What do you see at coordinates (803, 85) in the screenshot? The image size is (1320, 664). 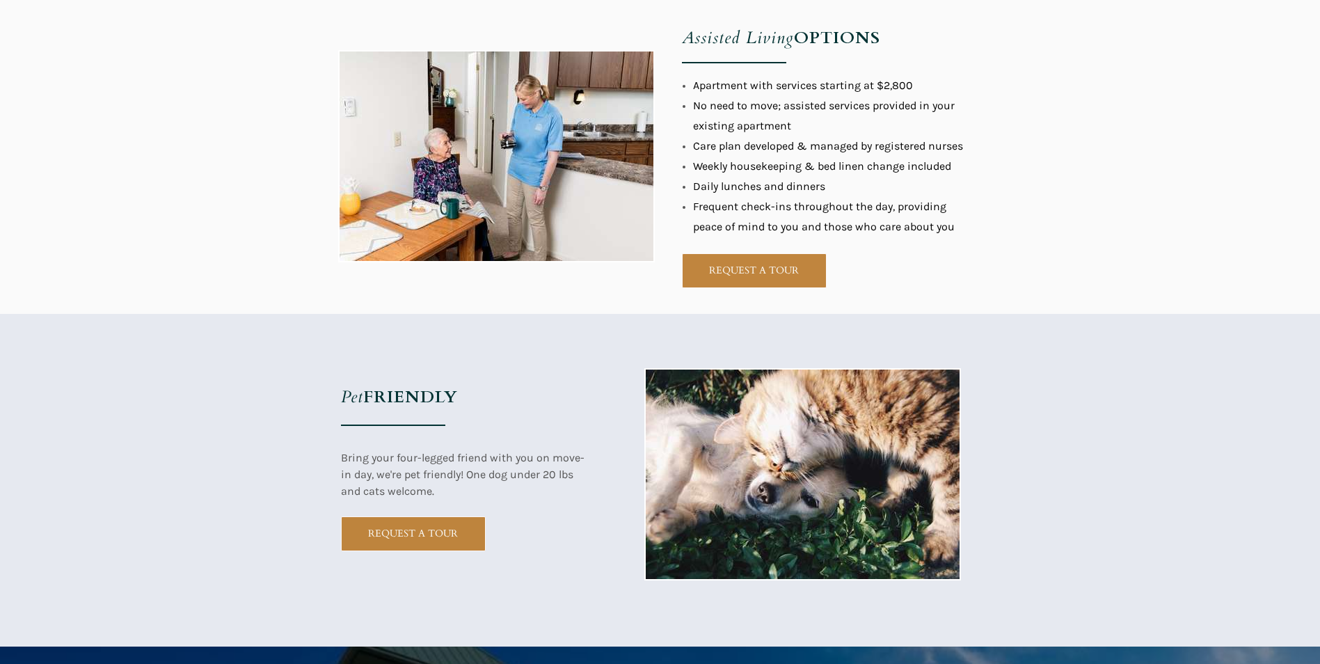 I see `span: Apartment with services starting at $2,800` at bounding box center [803, 85].